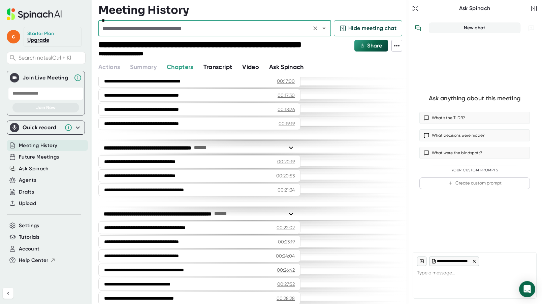  What do you see at coordinates (475, 183) in the screenshot?
I see `button: Create custom prompt` at bounding box center [475, 183].